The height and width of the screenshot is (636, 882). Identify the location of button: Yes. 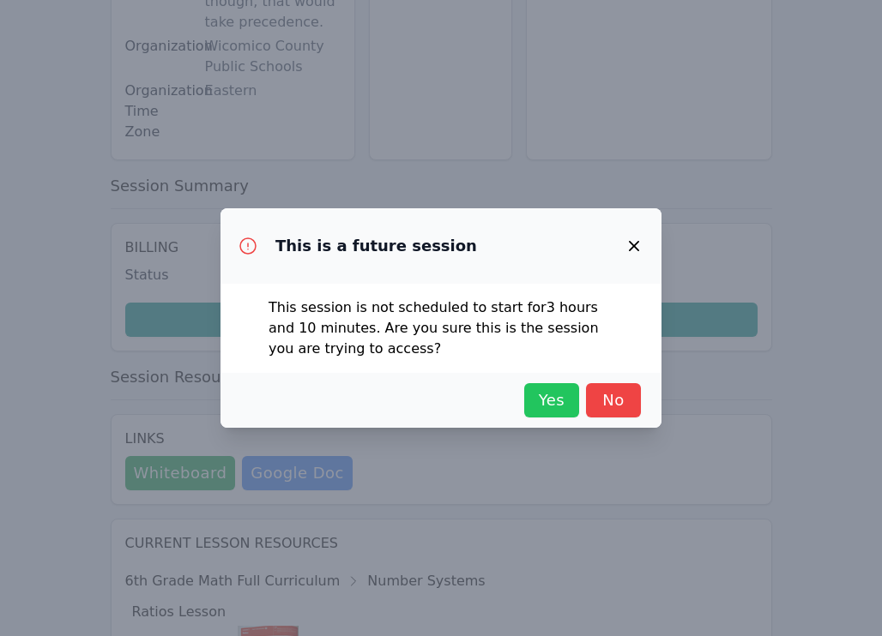
(552, 401).